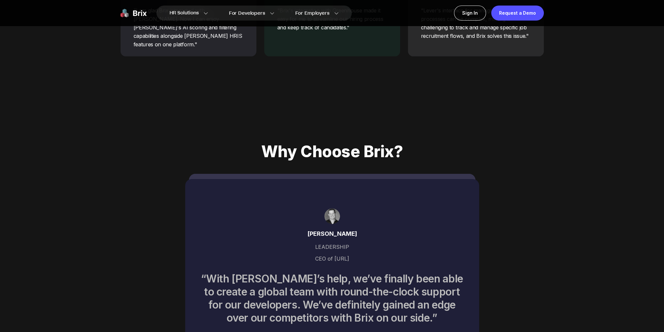 The image size is (664, 332). Describe the element at coordinates (470, 13) in the screenshot. I see `div: Sign In` at that location.